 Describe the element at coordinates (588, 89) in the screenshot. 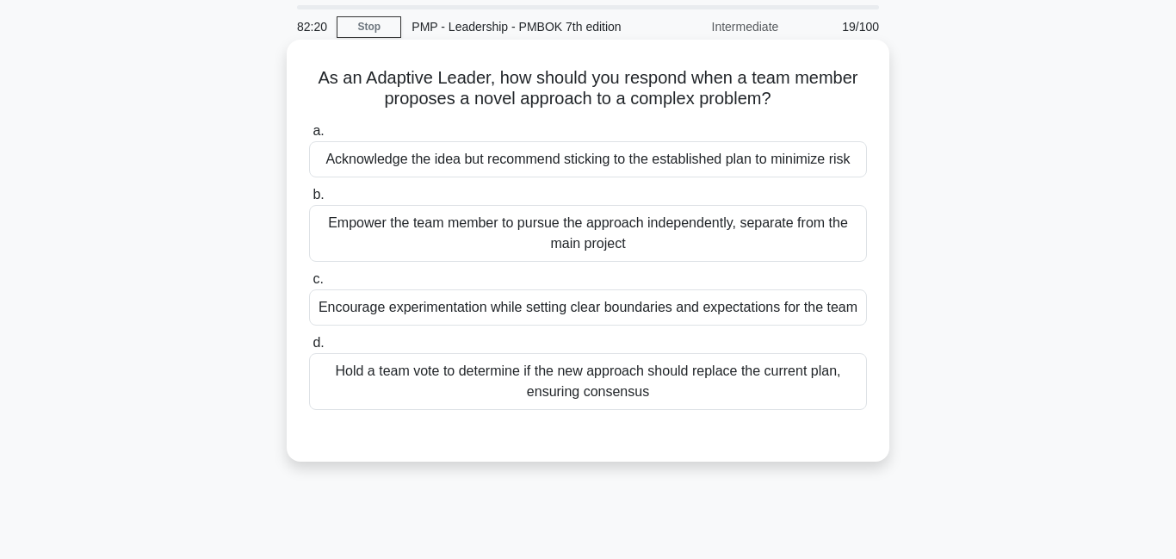

I see `h5: As an Adaptive Leader, how should you respond when a team member proposes a novel approach to a c...` at that location.